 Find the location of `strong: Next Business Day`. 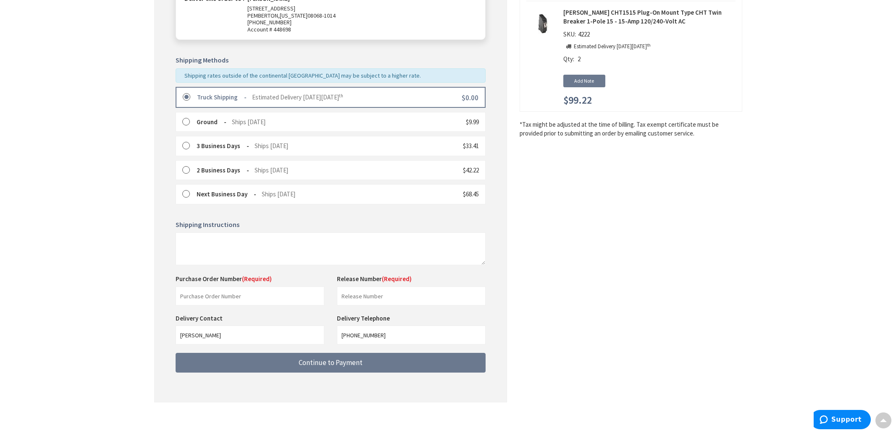

strong: Next Business Day is located at coordinates (226, 194).